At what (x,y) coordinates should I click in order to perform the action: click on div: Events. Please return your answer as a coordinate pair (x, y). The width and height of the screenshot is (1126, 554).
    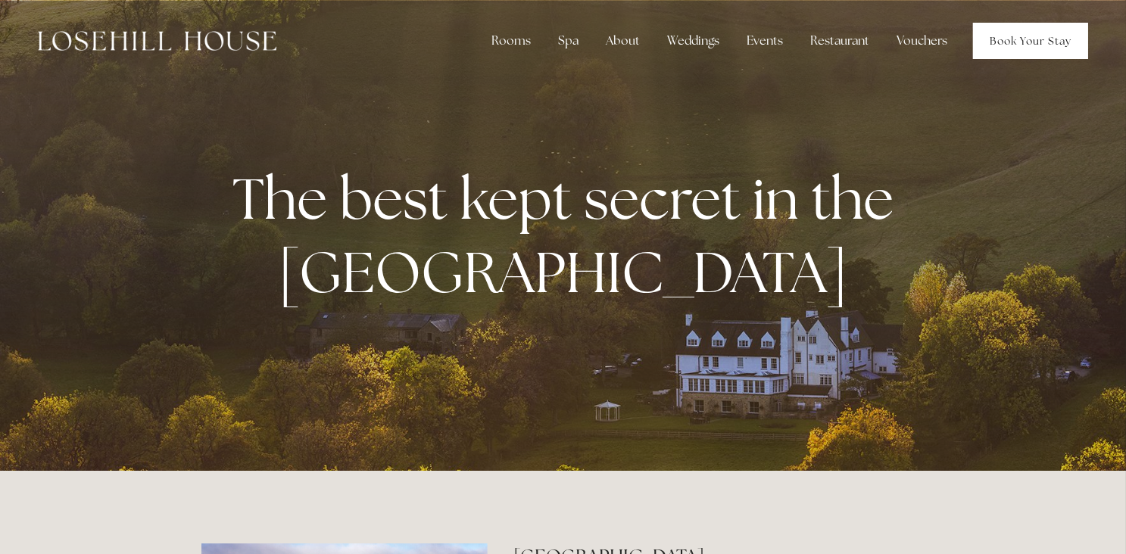
    Looking at the image, I should click on (765, 41).